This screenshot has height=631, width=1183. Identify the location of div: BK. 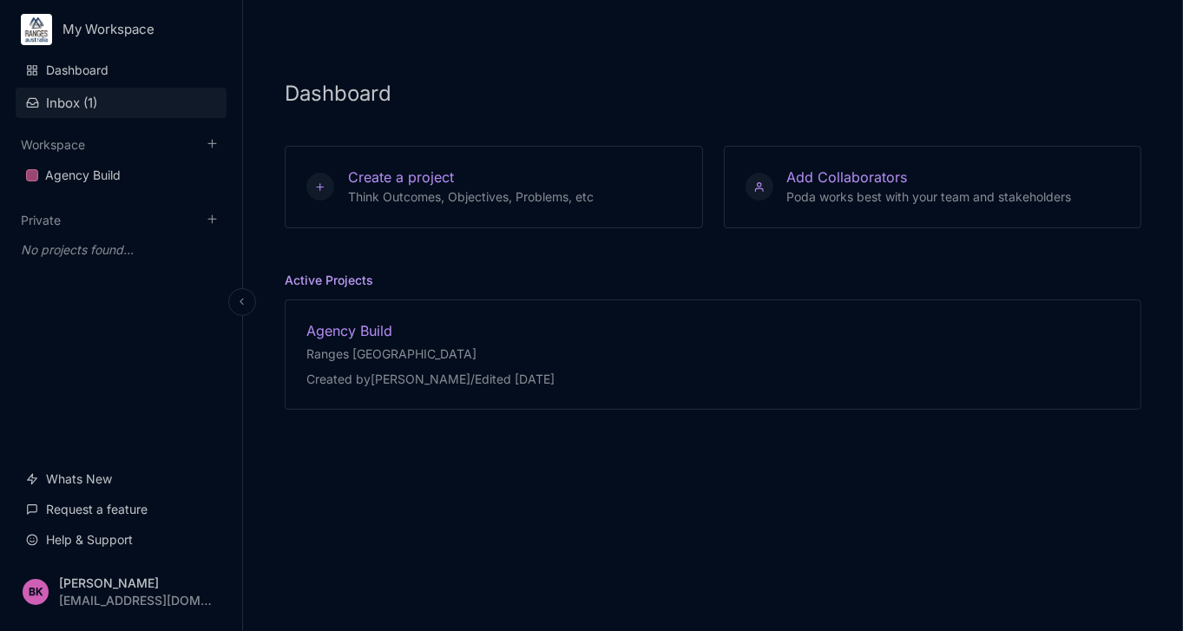
(36, 592).